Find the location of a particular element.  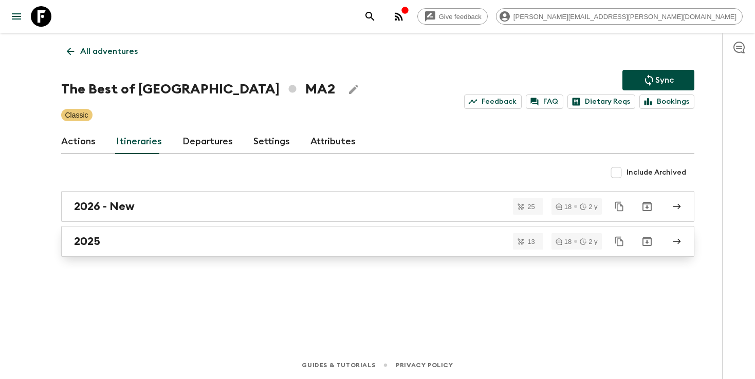

a: Privacy Policy is located at coordinates (424, 365).